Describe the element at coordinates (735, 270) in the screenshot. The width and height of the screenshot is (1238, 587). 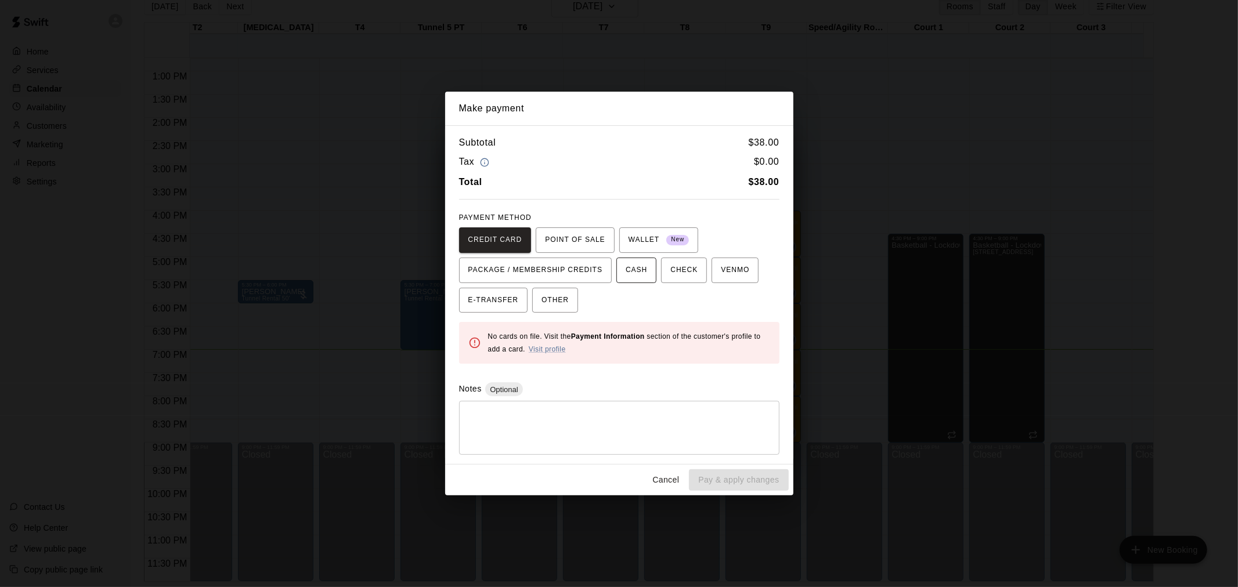
I see `span: VENMO` at that location.